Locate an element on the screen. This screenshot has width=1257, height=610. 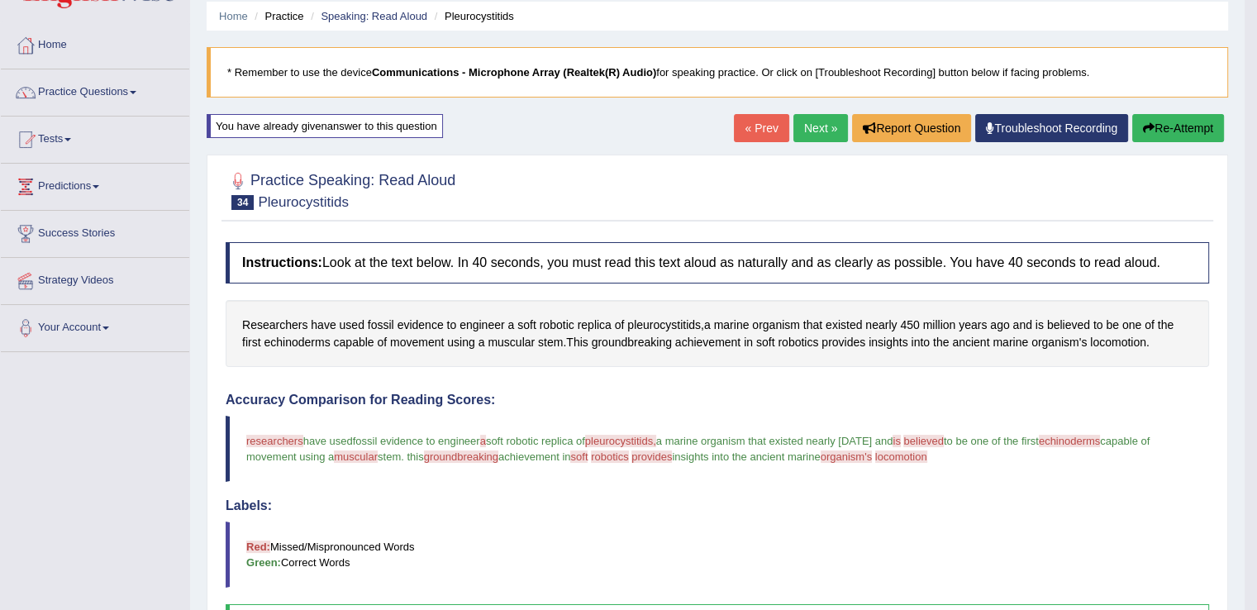
a: Predictions is located at coordinates (95, 184).